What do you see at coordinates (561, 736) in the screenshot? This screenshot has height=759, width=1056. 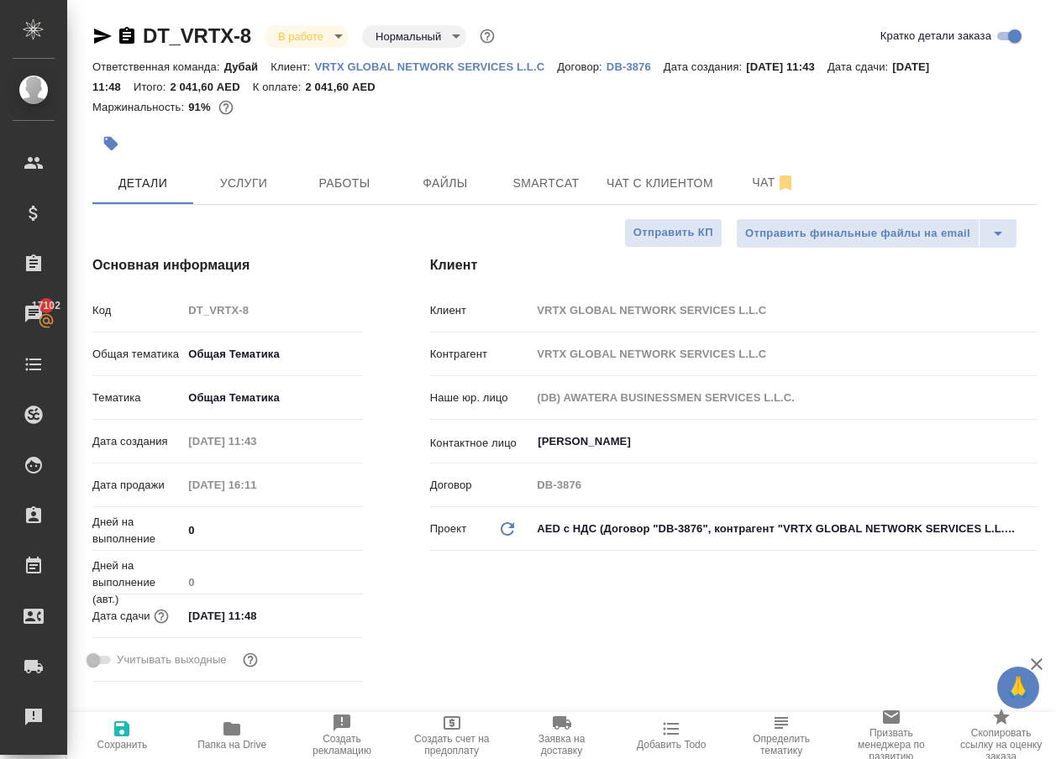 I see `button: Заявка на доставку` at bounding box center [561, 736].